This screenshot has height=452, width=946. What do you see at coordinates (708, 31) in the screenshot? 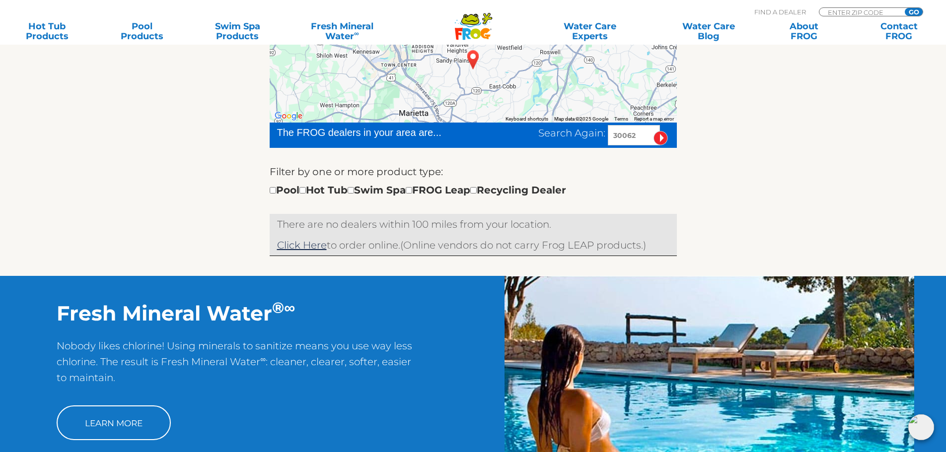
I see `a: Water CareBlog` at bounding box center [708, 31].